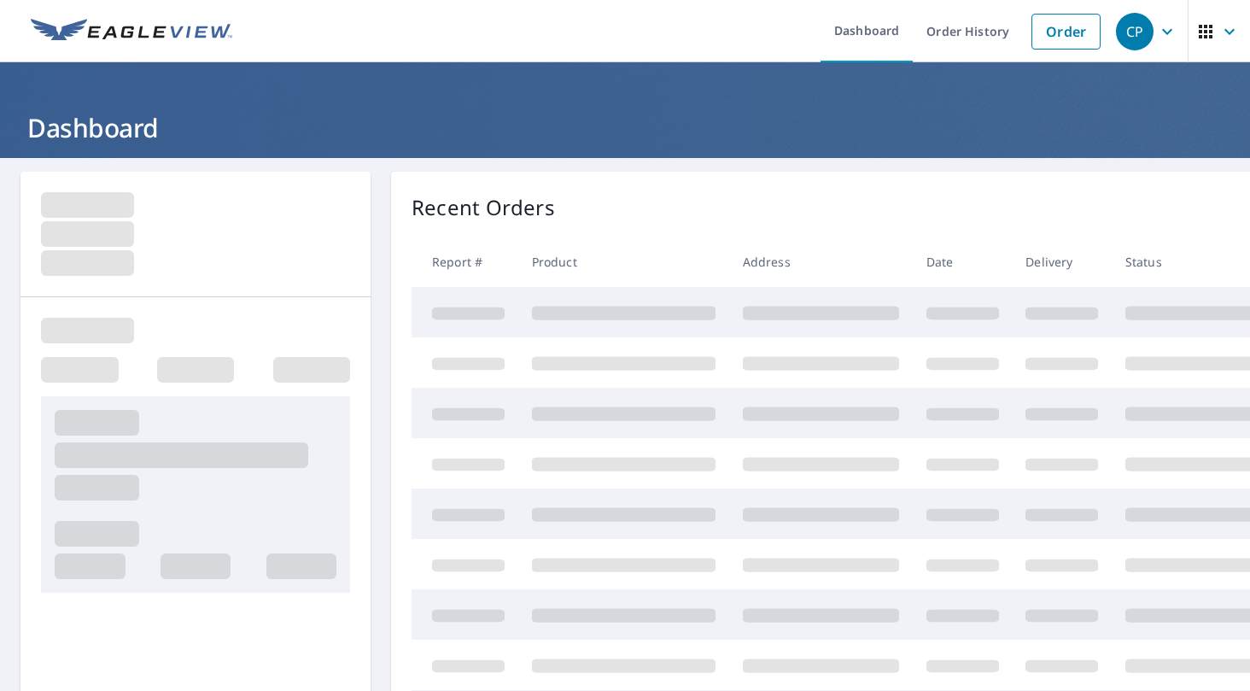 Image resolution: width=1250 pixels, height=691 pixels. Describe the element at coordinates (623, 261) in the screenshot. I see `th: Product` at that location.